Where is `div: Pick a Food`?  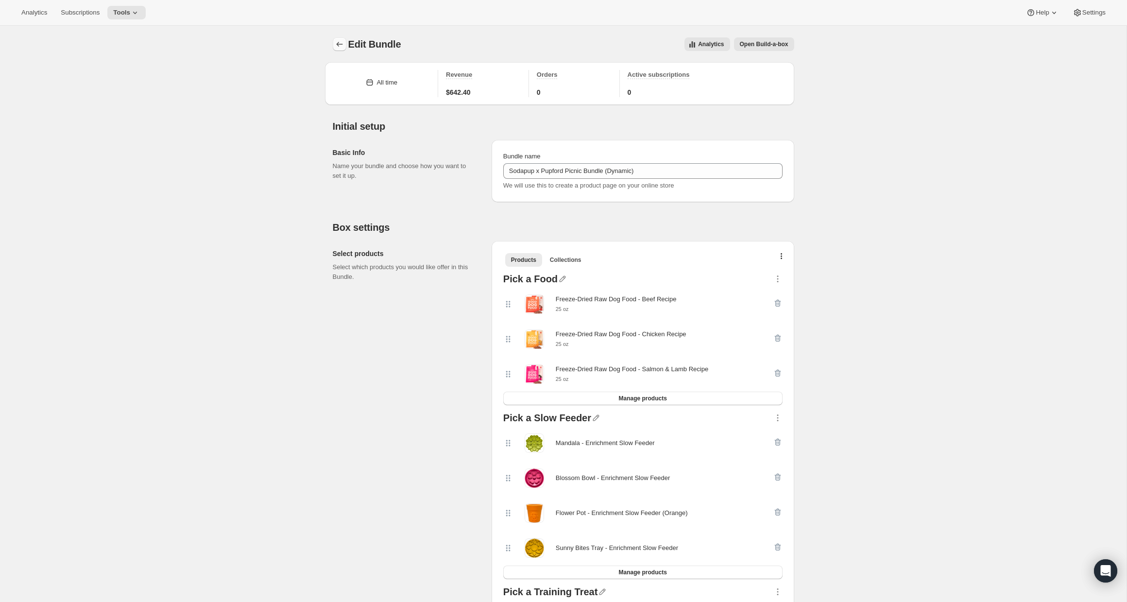 div: Pick a Food is located at coordinates (530, 280).